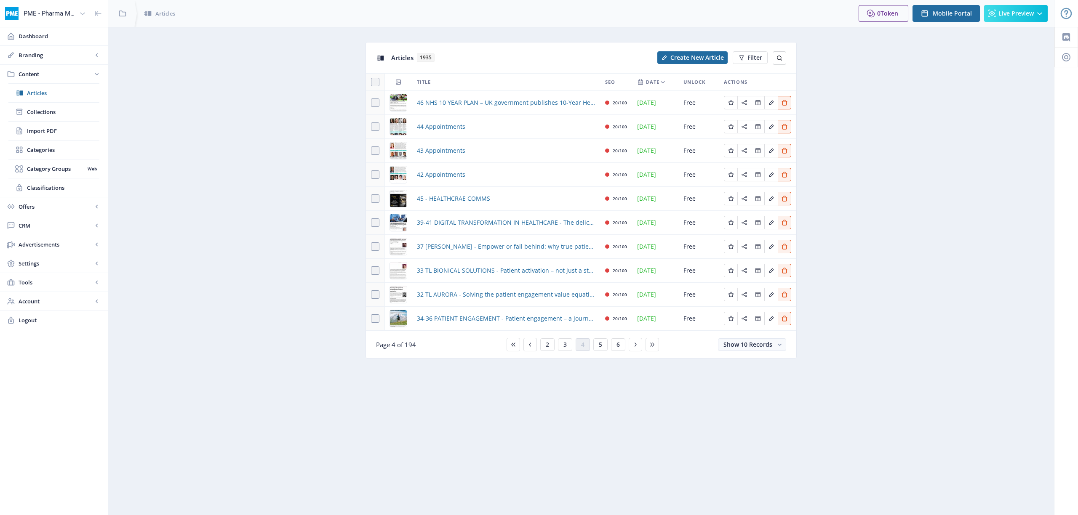 The image size is (1078, 515). I want to click on button: 2, so click(547, 345).